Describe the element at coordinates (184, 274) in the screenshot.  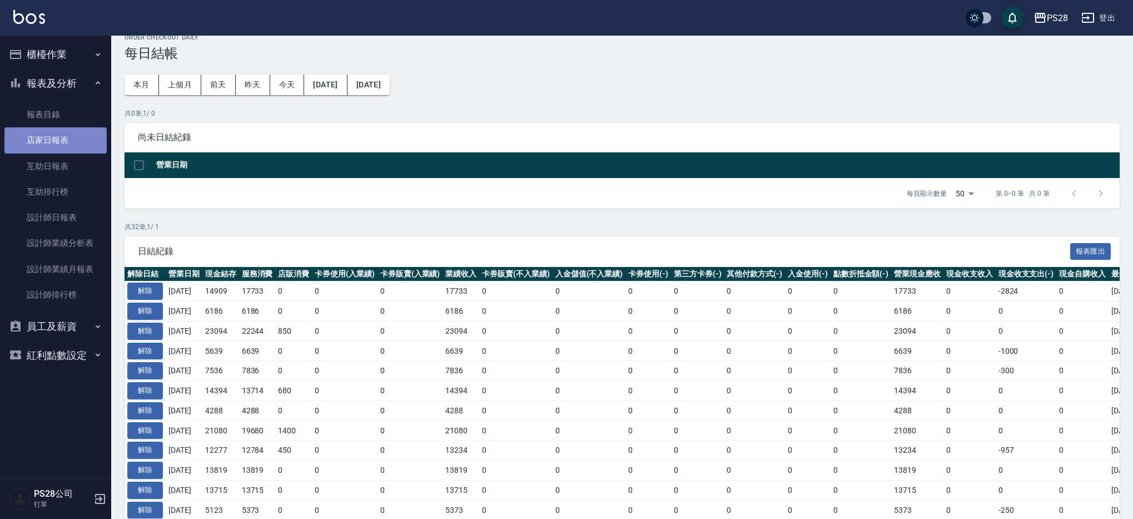
I see `th: 營業日期` at that location.